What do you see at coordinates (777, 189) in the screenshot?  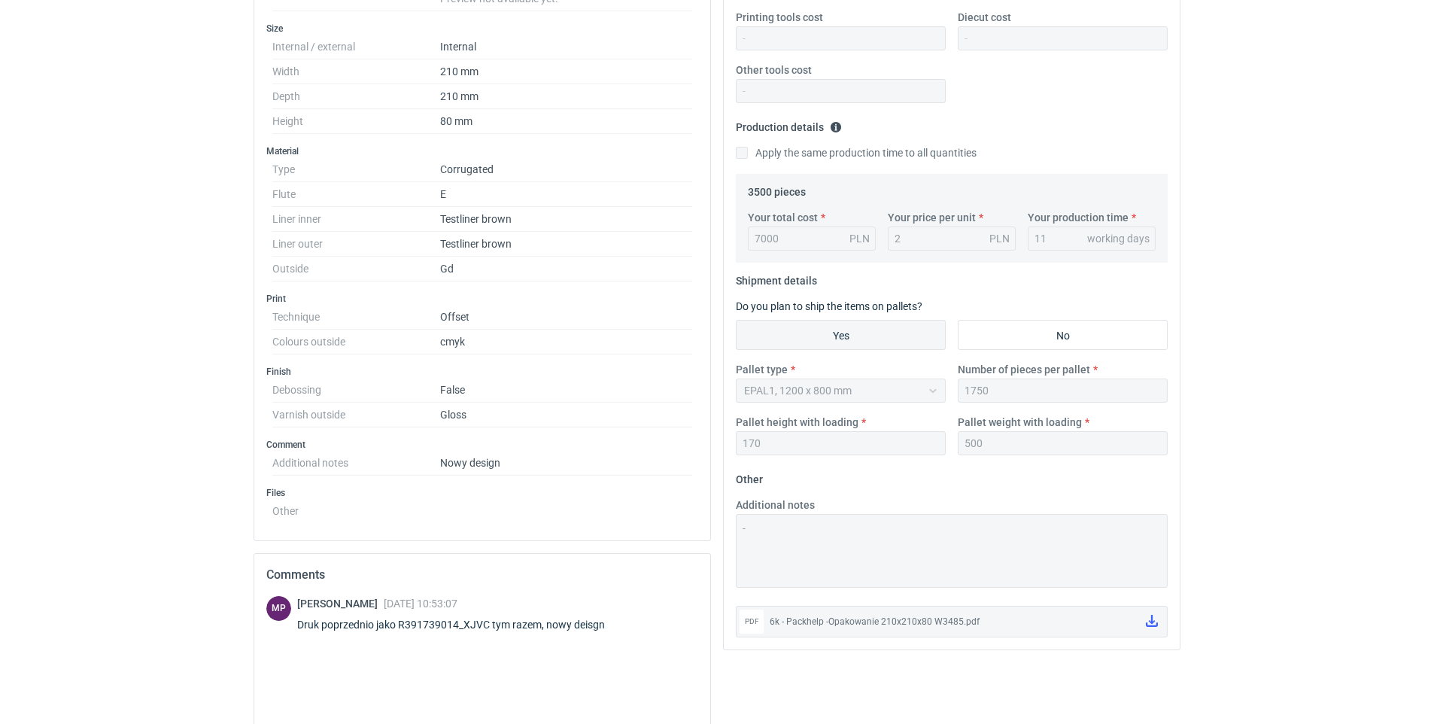 I see `legend: 3500 pieces` at bounding box center [777, 189].